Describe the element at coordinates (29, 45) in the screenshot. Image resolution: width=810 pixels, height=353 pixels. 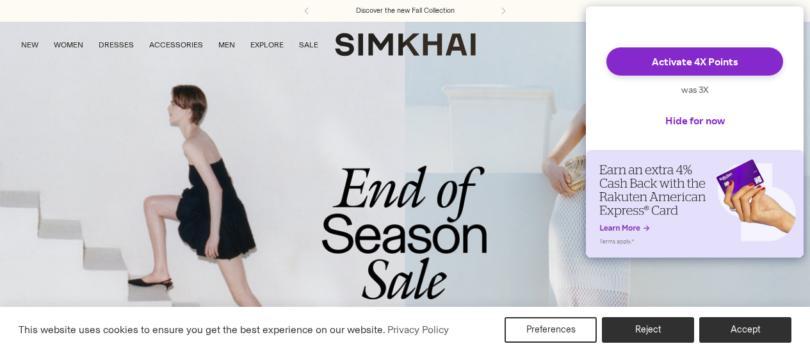
I see `a: NEW` at that location.